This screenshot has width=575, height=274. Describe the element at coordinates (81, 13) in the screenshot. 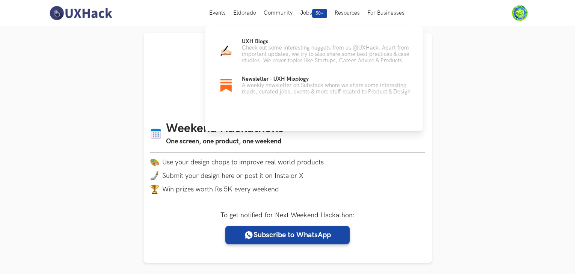

I see `img: UXHack-logo.png` at that location.